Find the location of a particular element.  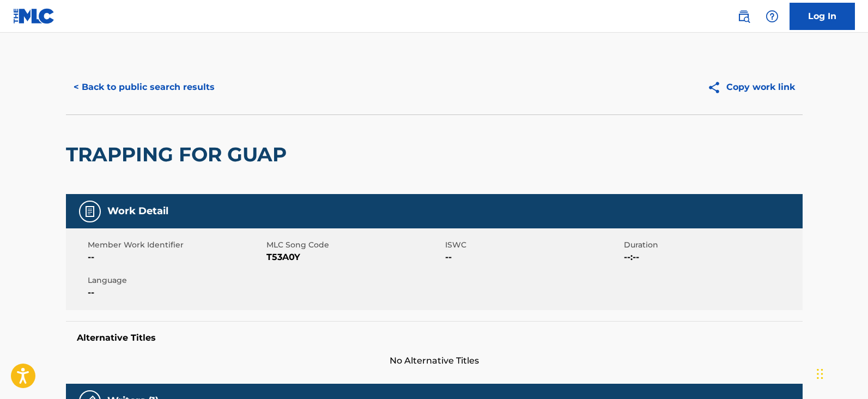

div: Chat Widget is located at coordinates (841, 373).